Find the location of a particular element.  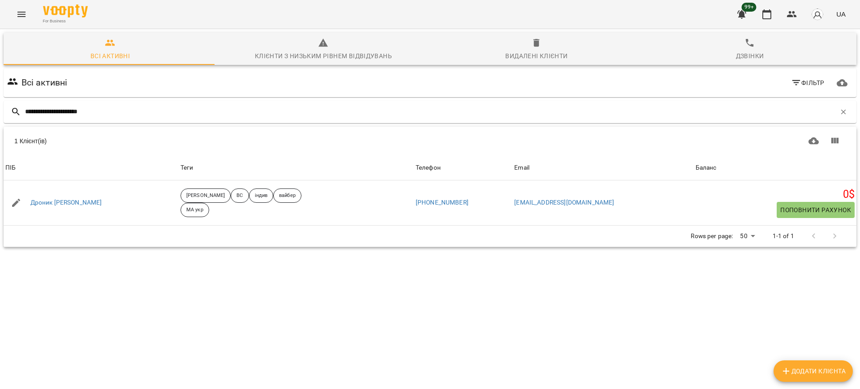

button: Menu is located at coordinates (22, 14).